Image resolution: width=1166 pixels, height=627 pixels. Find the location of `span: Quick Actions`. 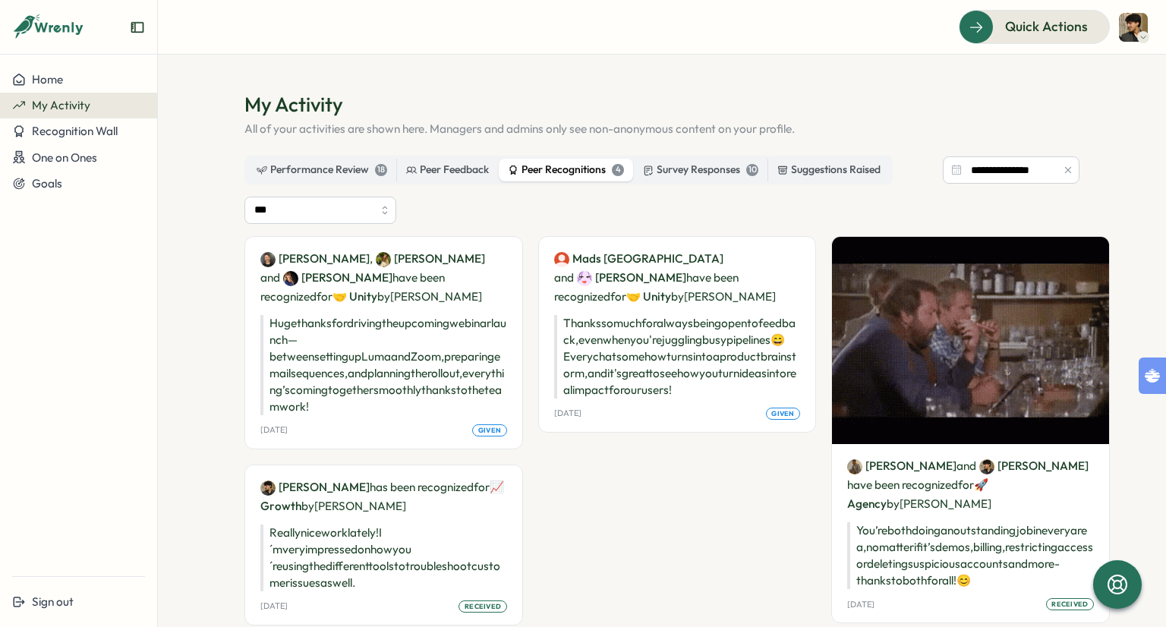

span: Quick Actions is located at coordinates (1046, 27).